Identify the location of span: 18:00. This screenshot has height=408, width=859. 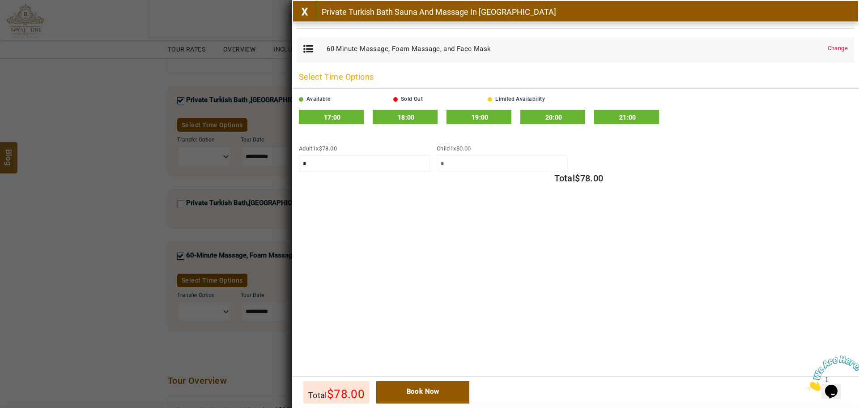
(406, 117).